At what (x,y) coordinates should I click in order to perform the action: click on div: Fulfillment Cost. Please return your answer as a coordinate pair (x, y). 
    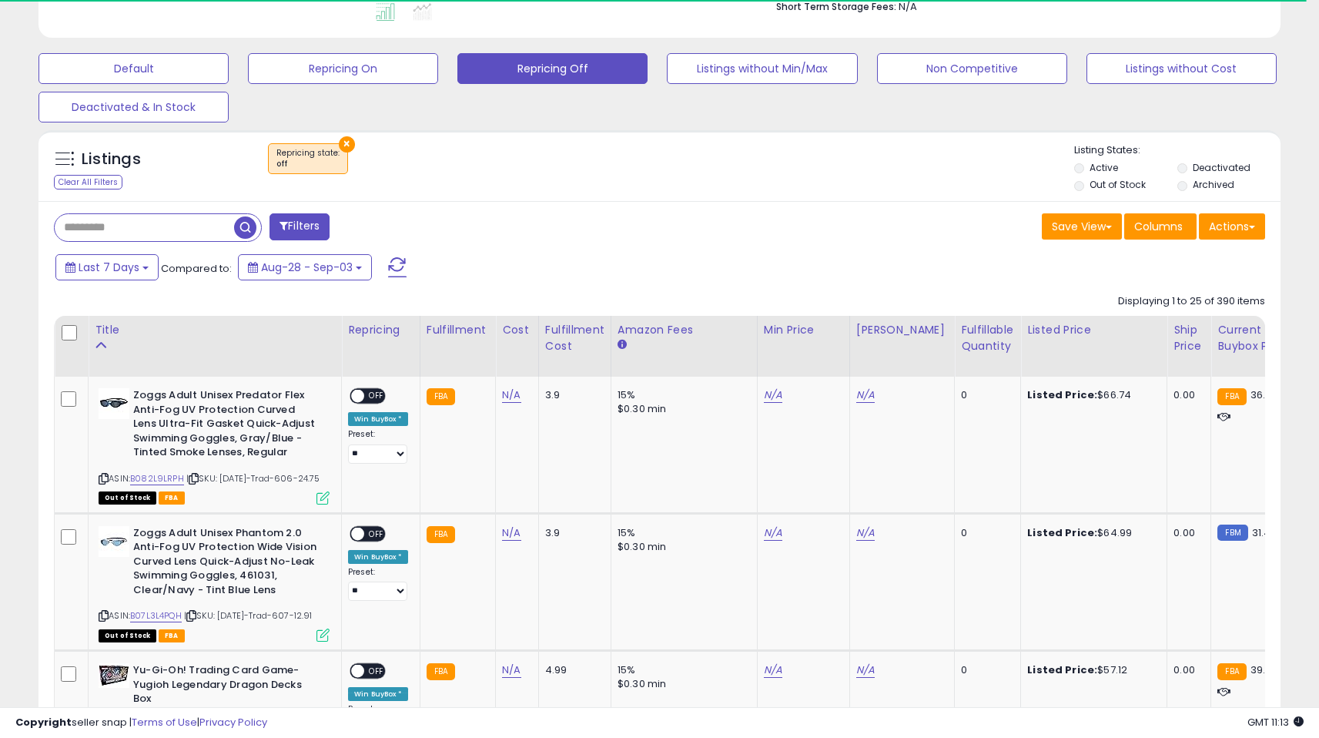
    Looking at the image, I should click on (575, 338).